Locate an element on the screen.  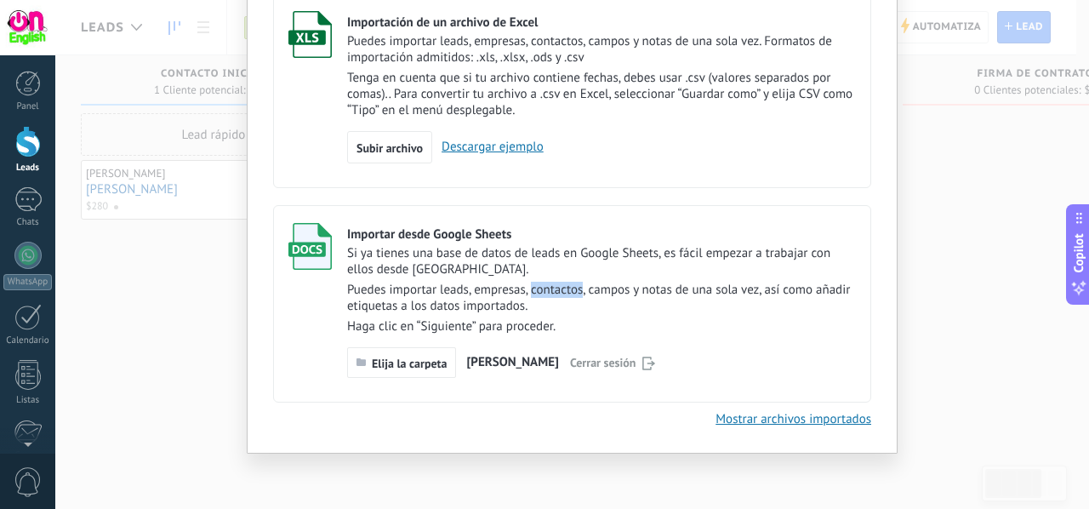
button: Importar desde Google SheetsSi ya tienes una base de datos de leads en Google Sheets, es fácil em... is located at coordinates (401, 362).